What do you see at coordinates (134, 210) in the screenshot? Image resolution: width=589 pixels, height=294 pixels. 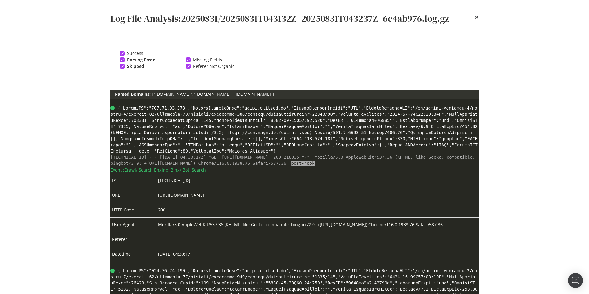 I see `td: HTTP Code` at bounding box center [134, 210].